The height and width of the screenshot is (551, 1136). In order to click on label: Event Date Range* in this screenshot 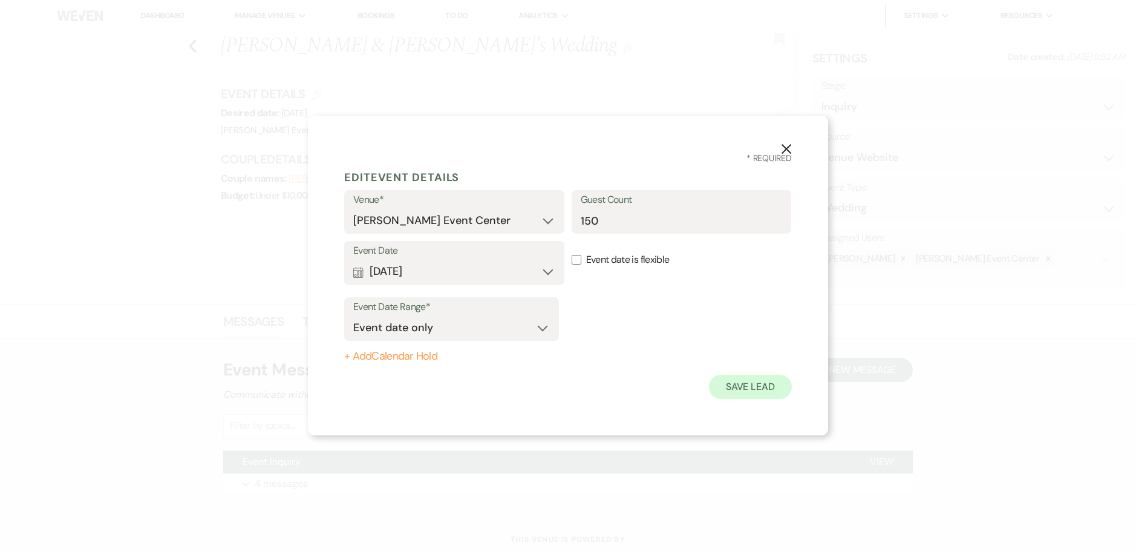, I will do `click(451, 307)`.